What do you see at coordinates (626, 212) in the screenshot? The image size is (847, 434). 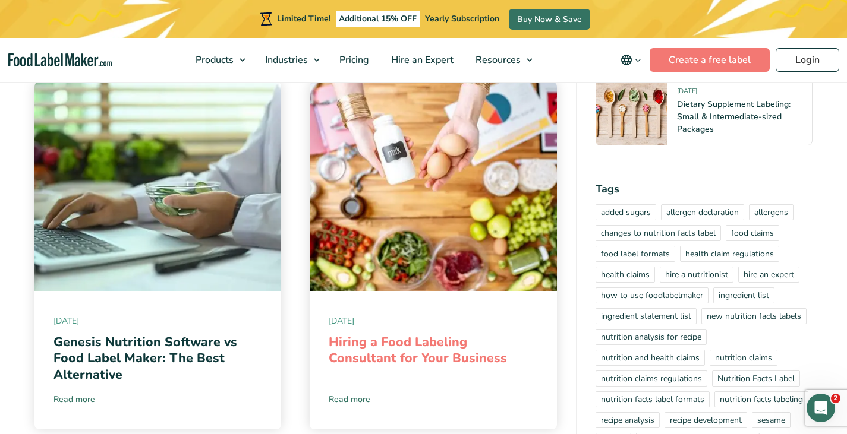 I see `a: added sugars` at bounding box center [626, 212].